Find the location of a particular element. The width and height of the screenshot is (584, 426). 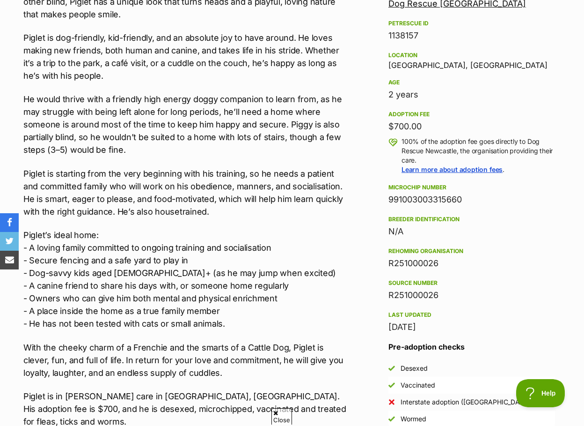

div: Age is located at coordinates (472, 82).